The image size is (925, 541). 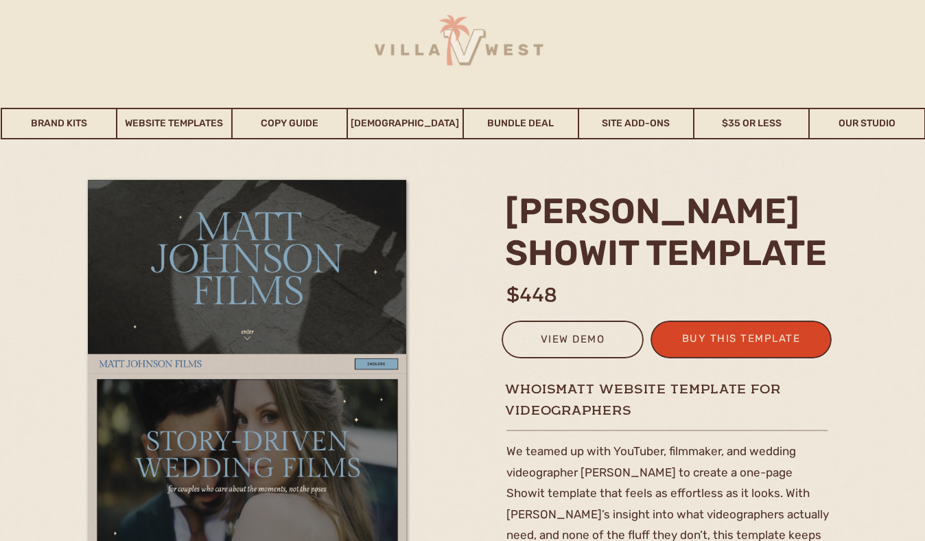 I want to click on a: view demo, so click(x=572, y=341).